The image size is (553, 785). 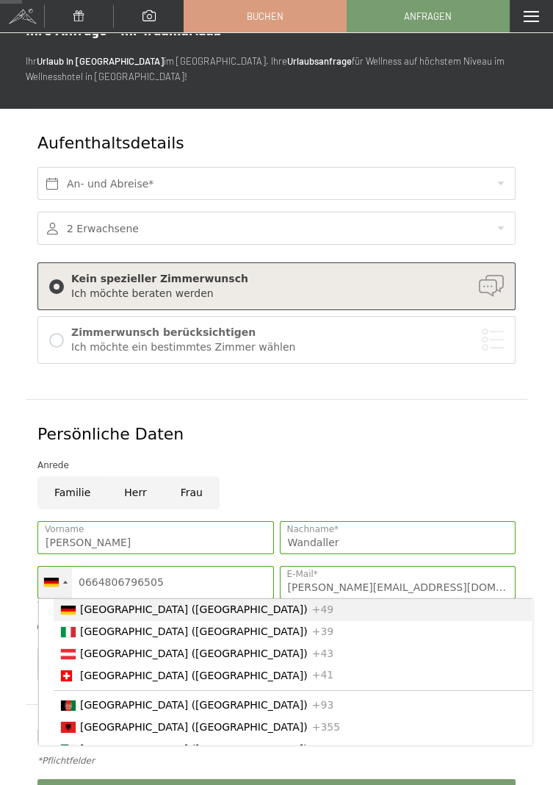 I want to click on a: Buchen, so click(x=265, y=16).